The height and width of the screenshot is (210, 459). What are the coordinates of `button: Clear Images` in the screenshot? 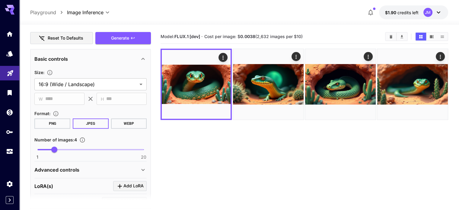 It's located at (391, 37).